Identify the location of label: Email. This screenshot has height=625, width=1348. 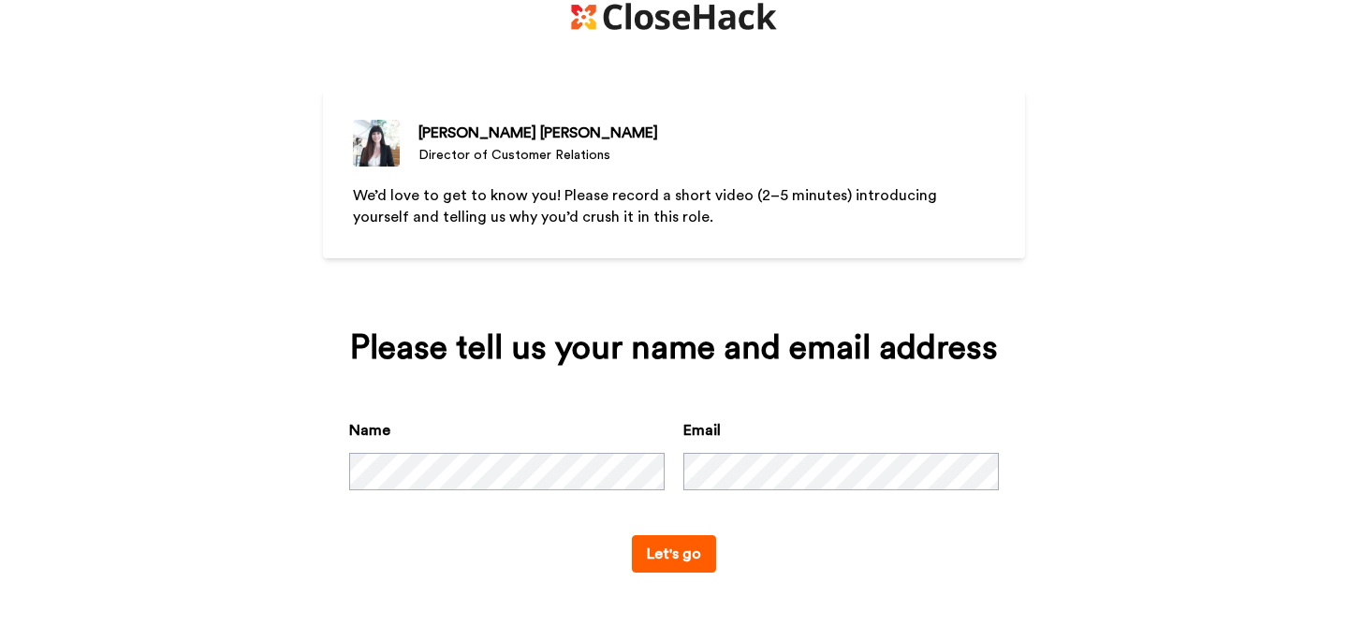
(702, 431).